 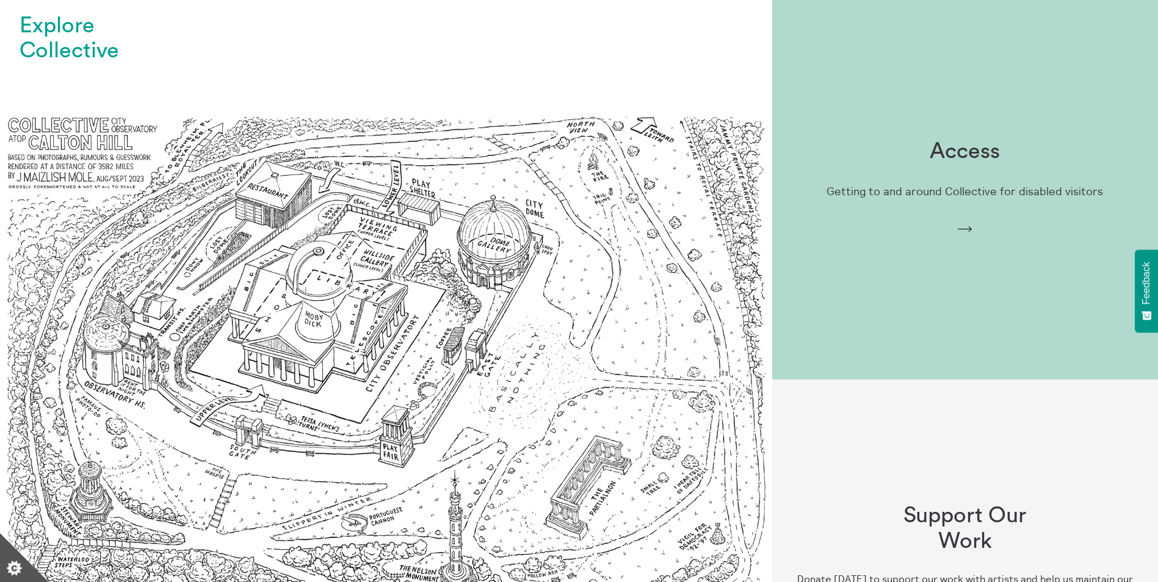 What do you see at coordinates (1146, 291) in the screenshot?
I see `button: Feedback - Show survey` at bounding box center [1146, 291].